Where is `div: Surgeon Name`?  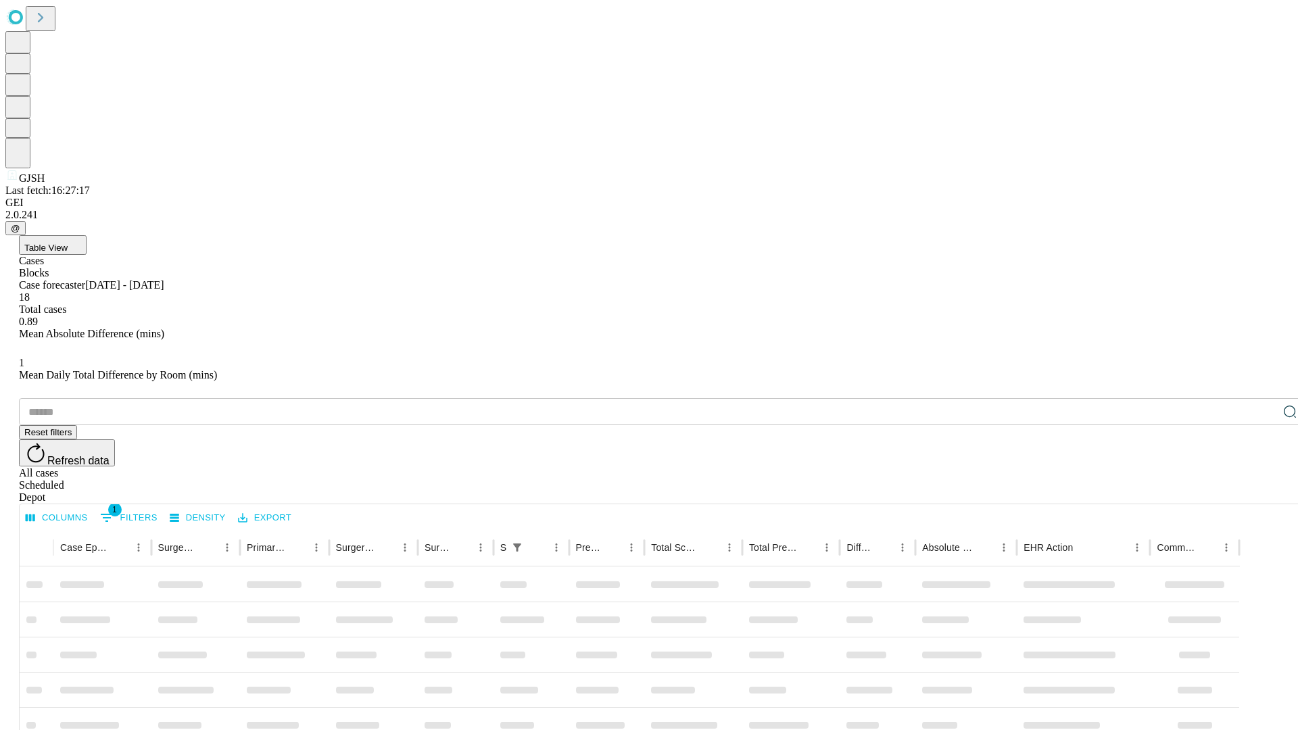 div: Surgeon Name is located at coordinates (178, 548).